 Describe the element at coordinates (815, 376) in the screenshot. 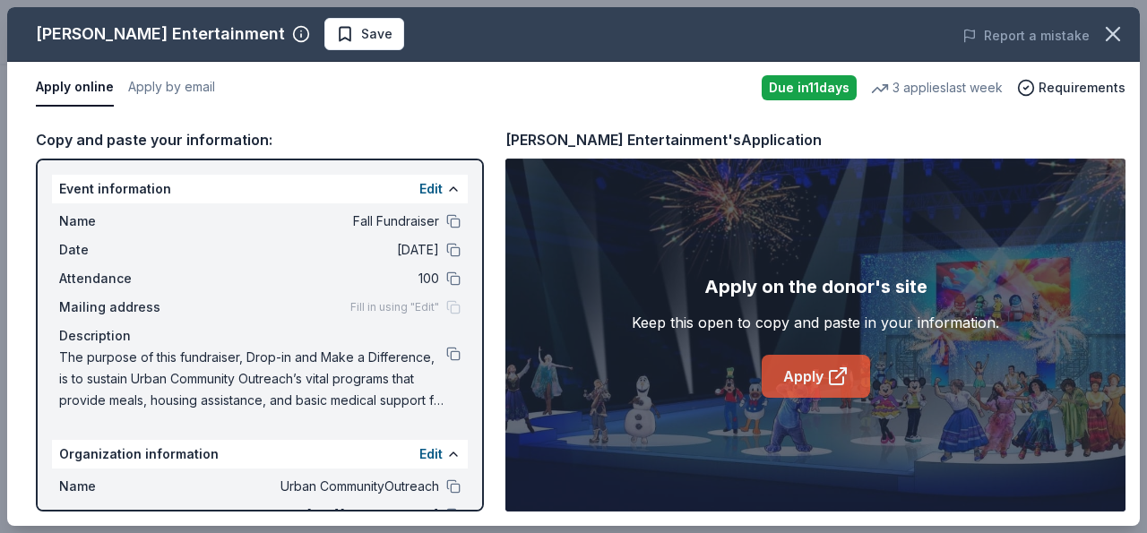

I see `a: Apply` at that location.